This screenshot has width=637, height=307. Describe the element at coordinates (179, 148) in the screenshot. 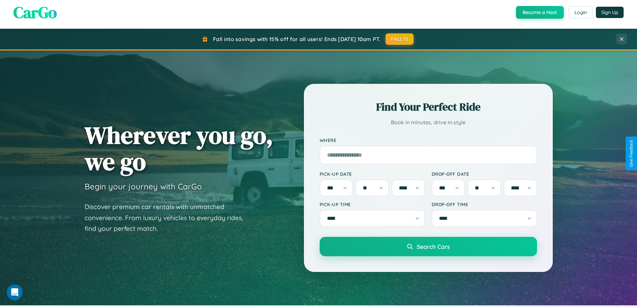

I see `h1: Wherever you go, we go` at that location.